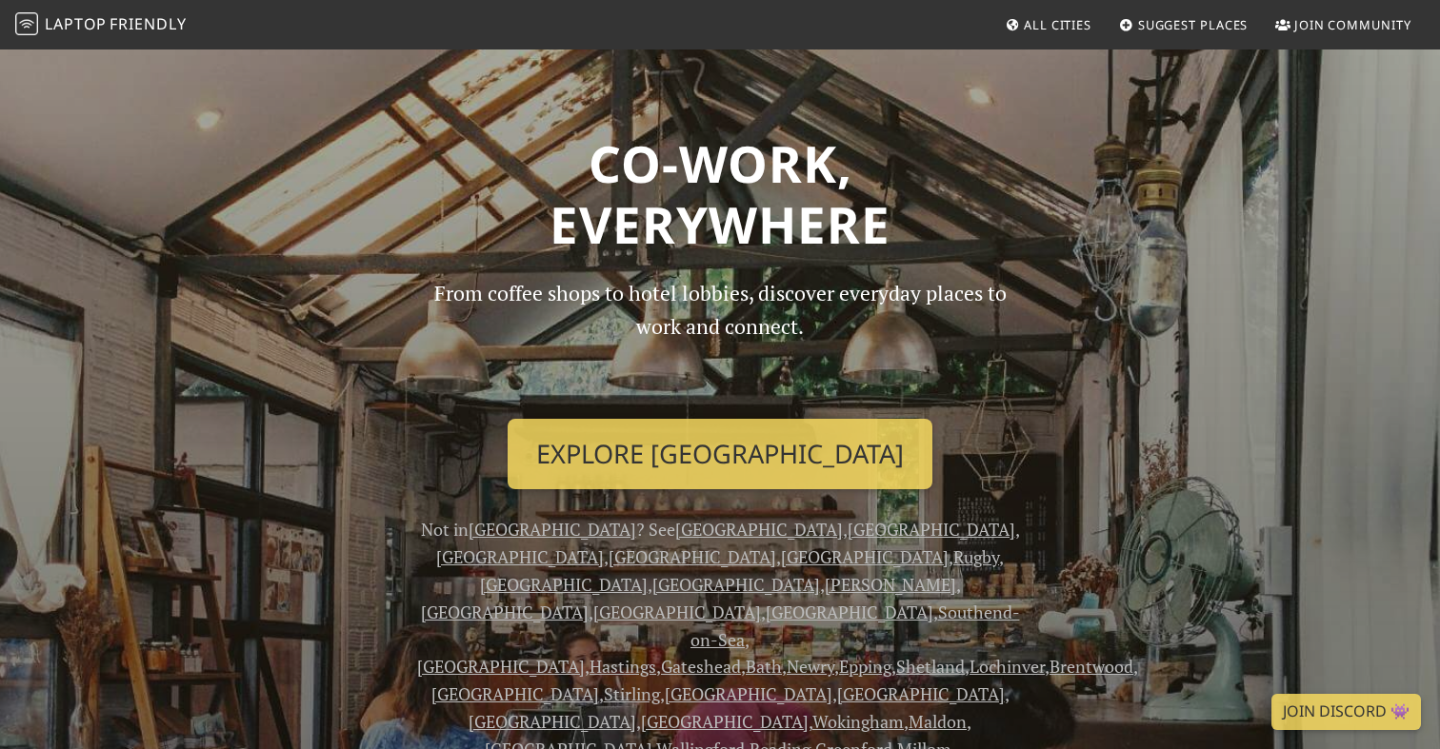  I want to click on a: Maldon, so click(937, 722).